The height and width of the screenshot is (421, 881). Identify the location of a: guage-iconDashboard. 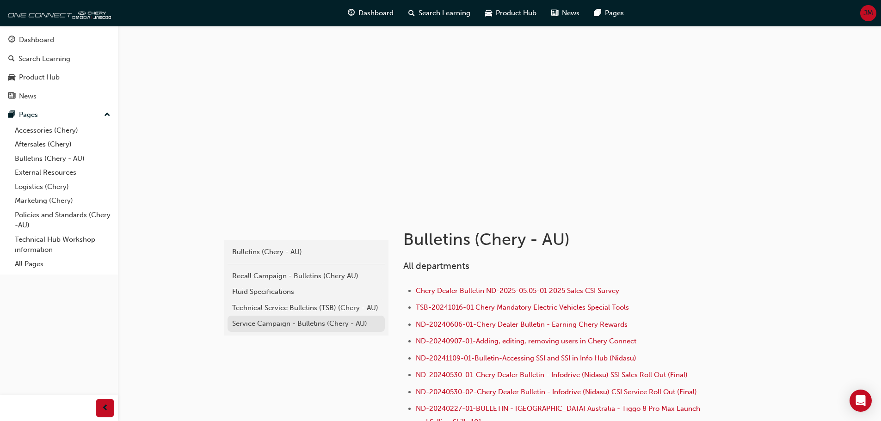
(370, 13).